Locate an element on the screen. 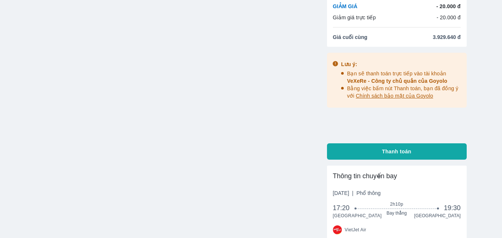  span: 2h10p is located at coordinates (396, 204).